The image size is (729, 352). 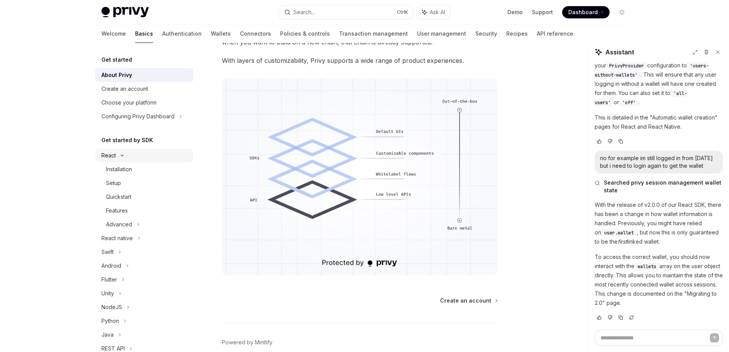 What do you see at coordinates (304, 12) in the screenshot?
I see `div: Search...` at bounding box center [304, 12].